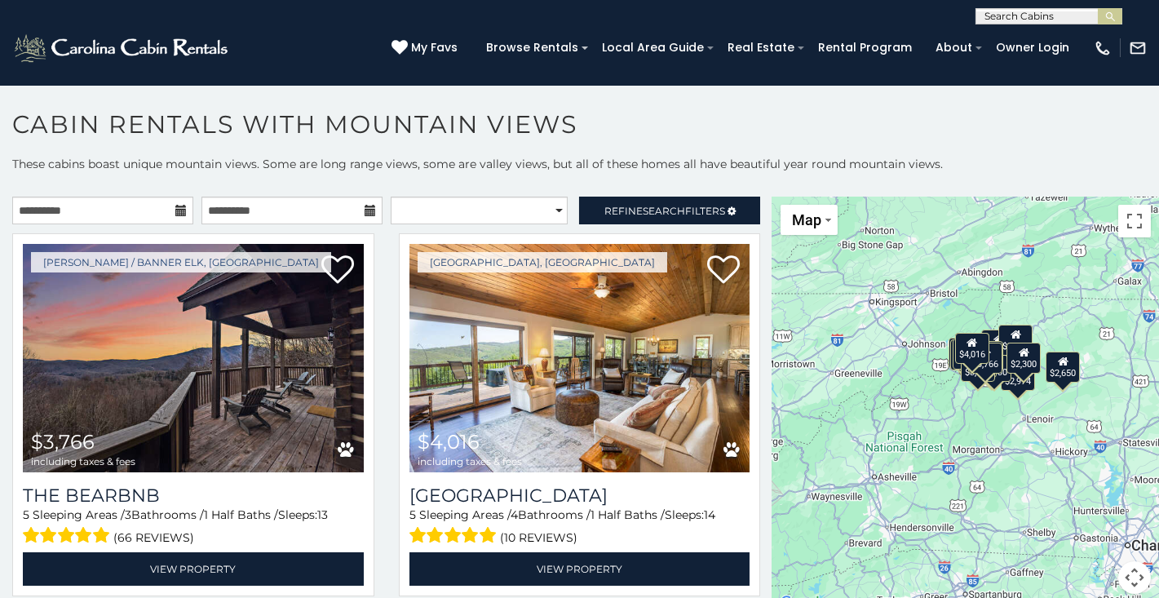  Describe the element at coordinates (154, 538) in the screenshot. I see `span: (66 reviews)` at that location.